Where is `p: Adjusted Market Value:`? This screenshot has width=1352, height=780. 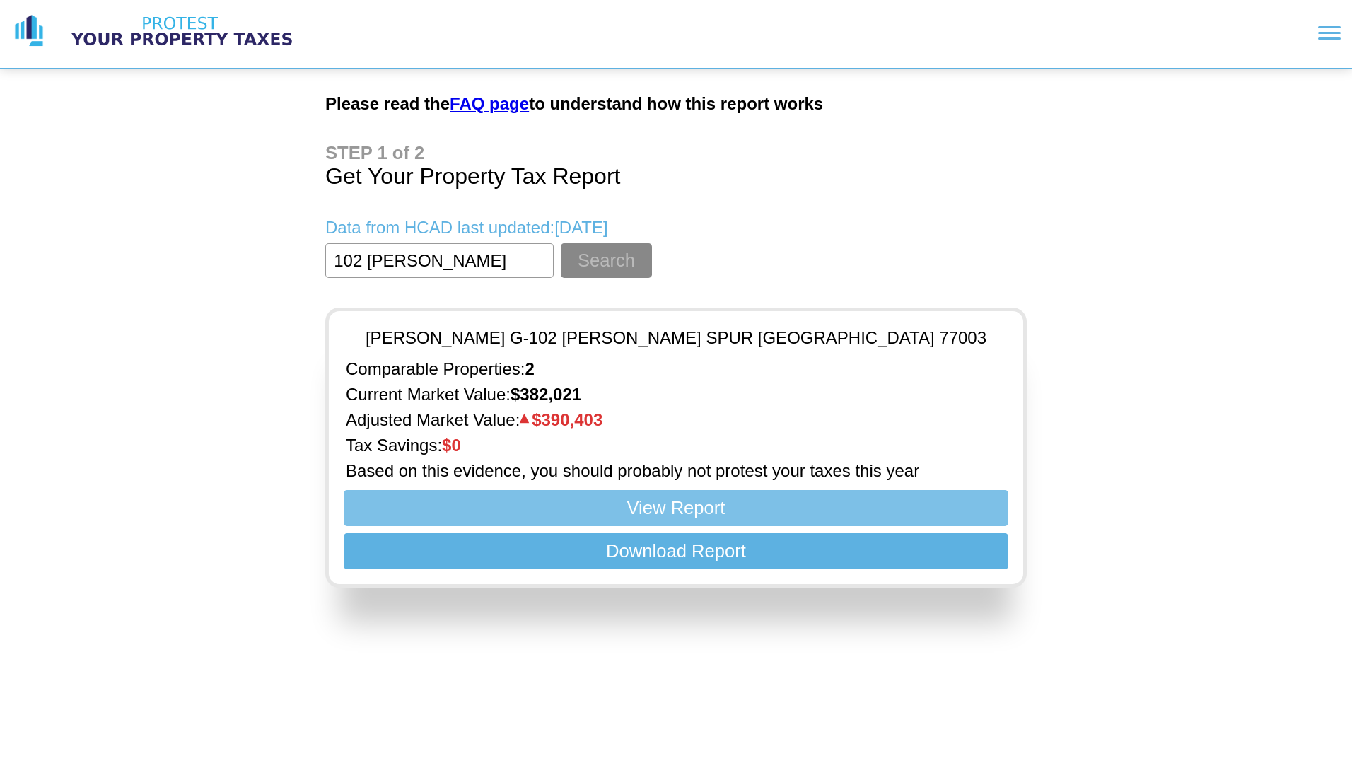
p: Adjusted Market Value: is located at coordinates (676, 420).